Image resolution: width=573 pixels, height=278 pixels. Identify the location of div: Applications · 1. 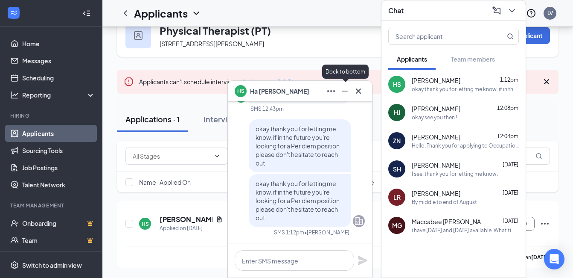
(152, 119).